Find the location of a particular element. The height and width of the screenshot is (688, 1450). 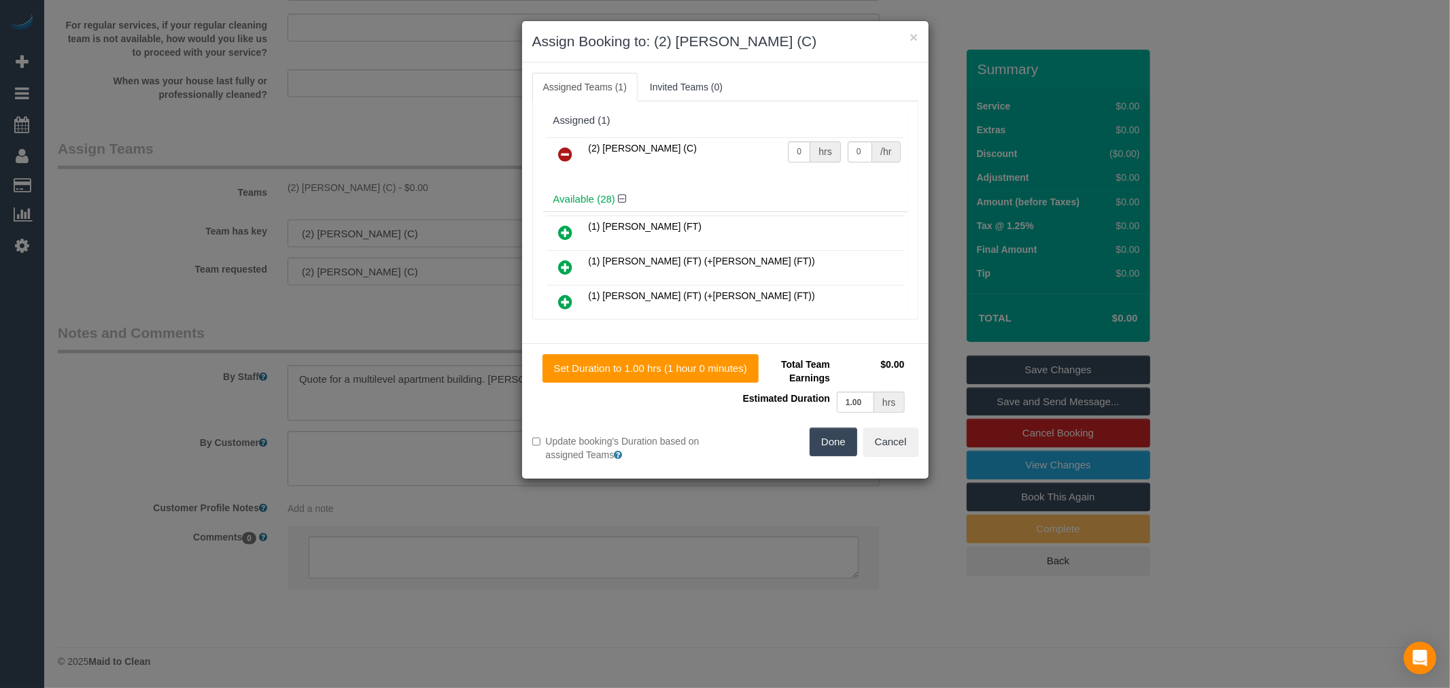

button: Set Duration to 1.00 hrs (1 hour 0 minutes) is located at coordinates (651, 369).